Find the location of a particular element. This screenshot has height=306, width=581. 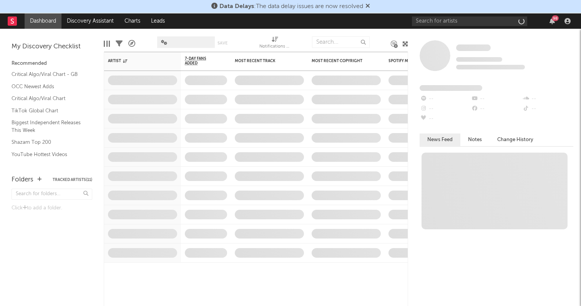

input: Search for artists is located at coordinates (469, 21).